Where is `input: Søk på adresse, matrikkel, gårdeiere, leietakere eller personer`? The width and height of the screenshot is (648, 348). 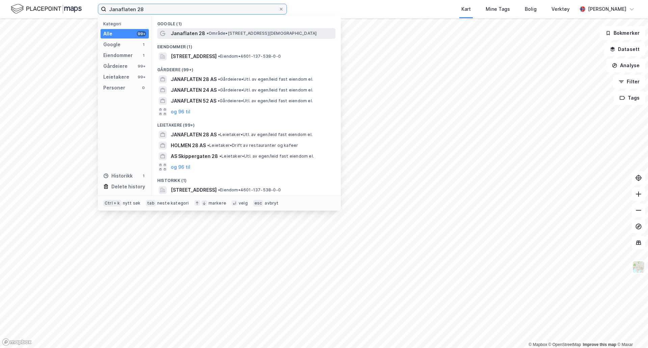
input: Søk på adresse, matrikkel, gårdeiere, leietakere eller personer is located at coordinates (192, 9).